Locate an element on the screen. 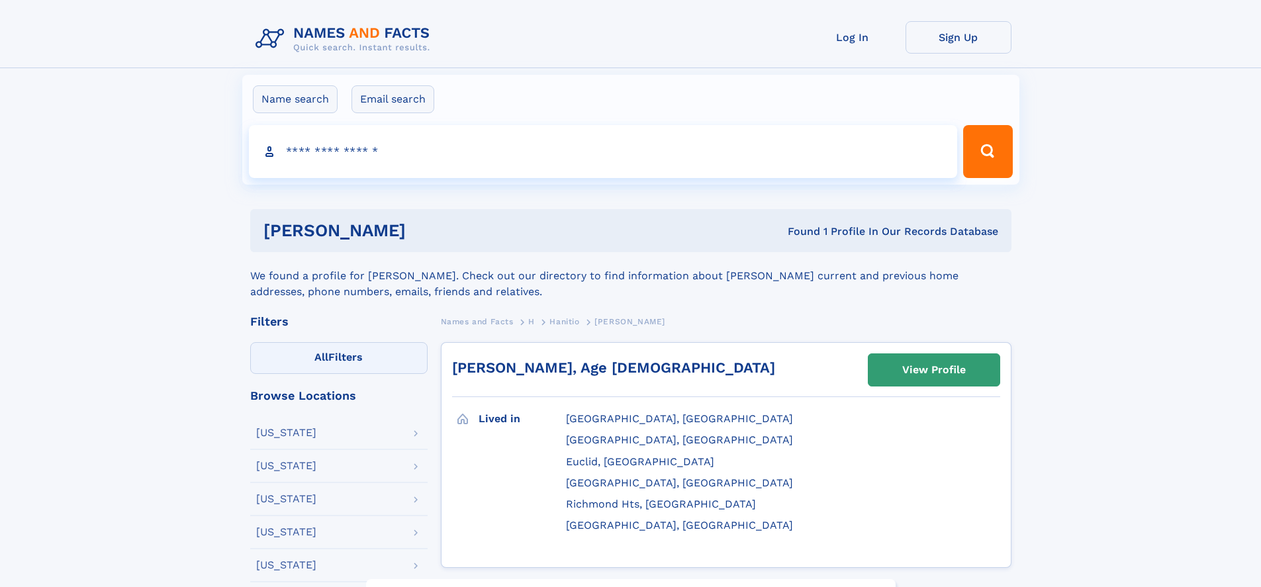 The width and height of the screenshot is (1261, 587). a: Log In is located at coordinates (853, 37).